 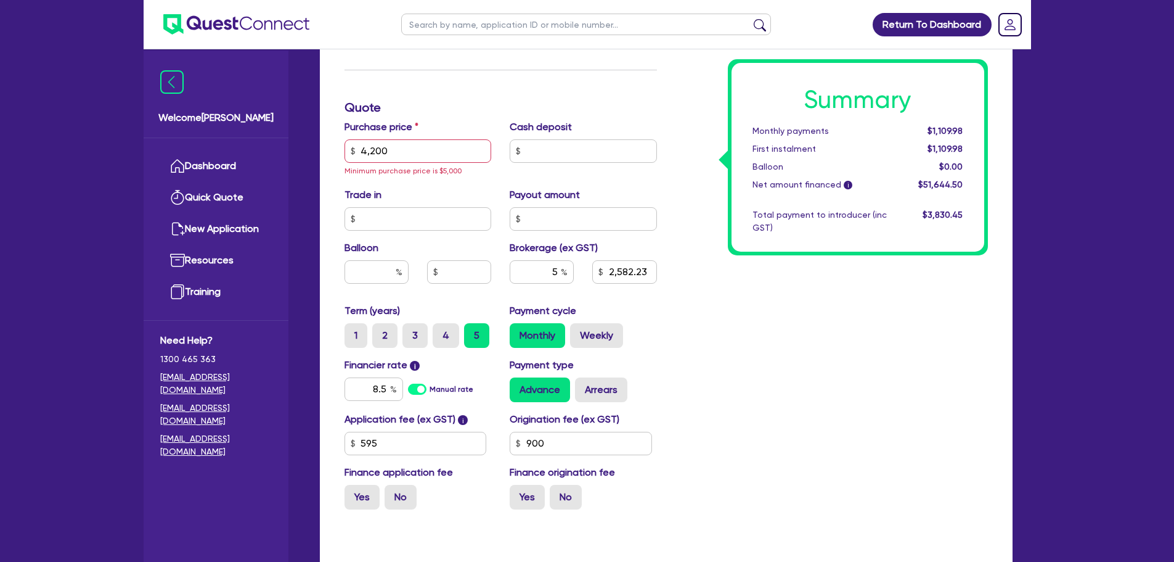 I want to click on label: 5, so click(x=476, y=335).